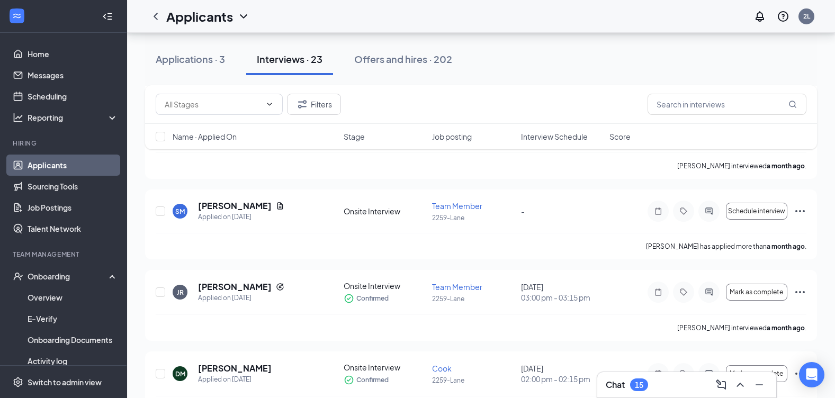 This screenshot has width=835, height=398. Describe the element at coordinates (280, 287) in the screenshot. I see `svg: Reapply` at that location.